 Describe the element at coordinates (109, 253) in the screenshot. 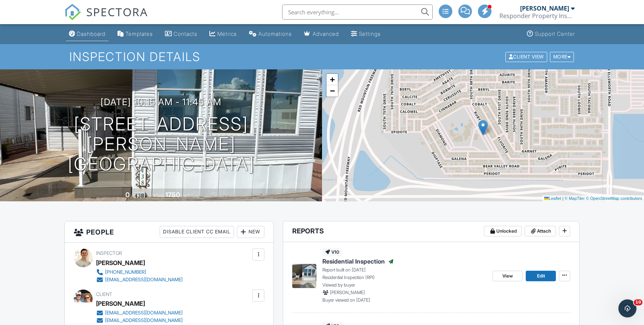

I see `span: Inspector` at that location.